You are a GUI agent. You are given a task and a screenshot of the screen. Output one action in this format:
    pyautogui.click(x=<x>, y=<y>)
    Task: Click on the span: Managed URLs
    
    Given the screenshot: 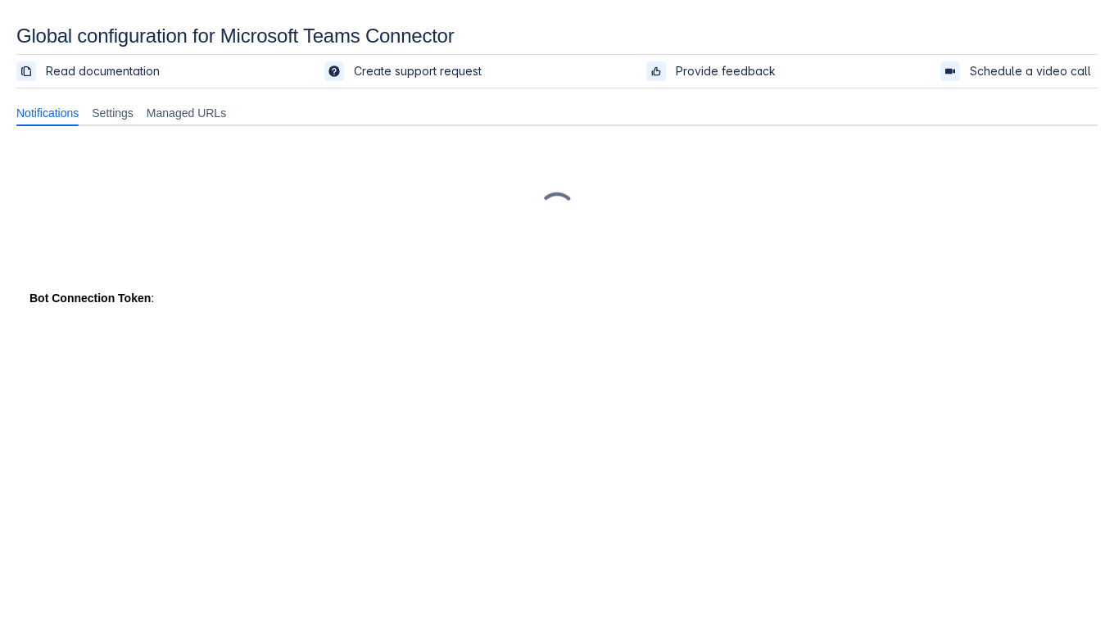 What is the action you would take?
    pyautogui.click(x=186, y=113)
    